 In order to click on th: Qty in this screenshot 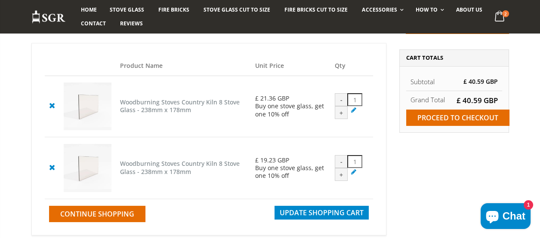, I will do `click(352, 66)`.